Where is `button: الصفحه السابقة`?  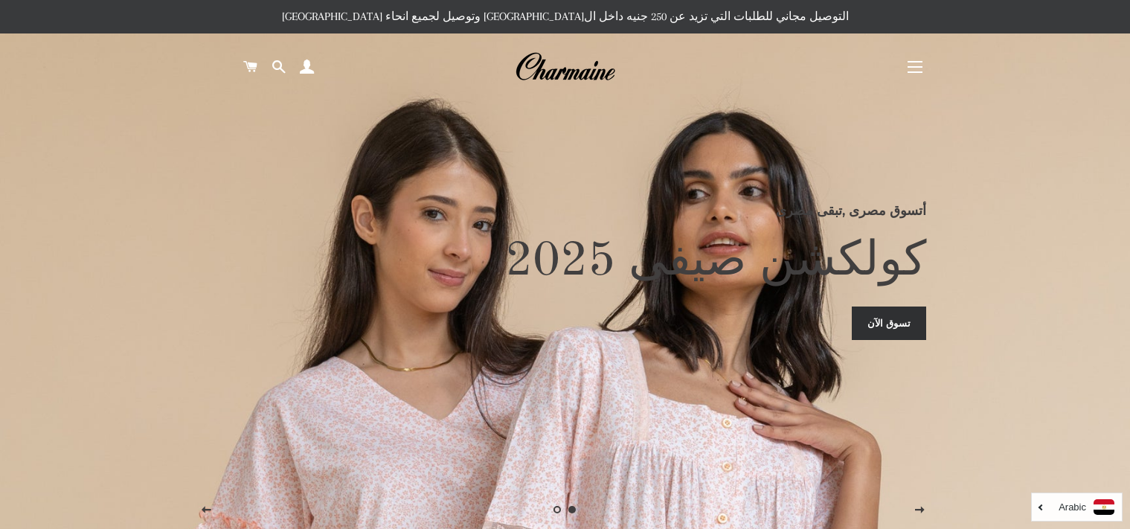 button: الصفحه السابقة is located at coordinates (206, 510).